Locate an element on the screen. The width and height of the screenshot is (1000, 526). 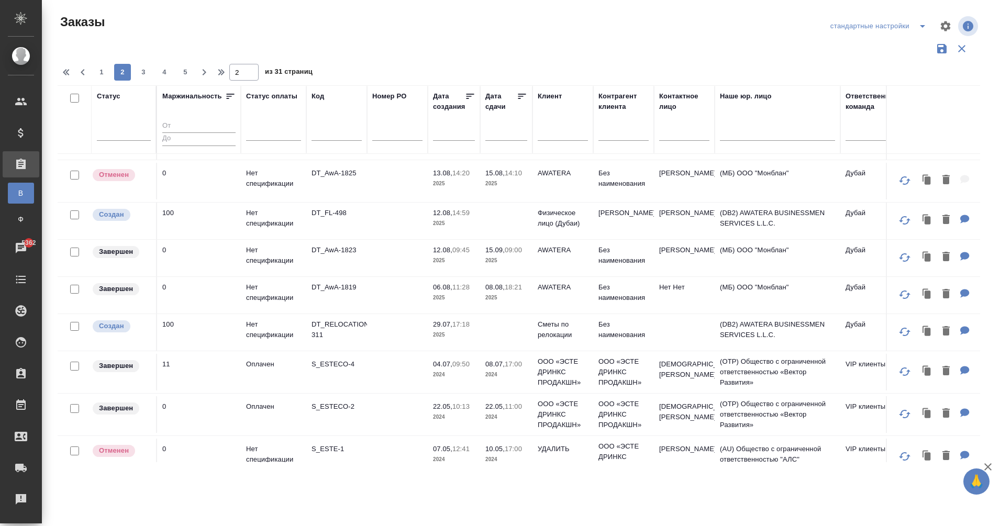
button: Сбросить фильтры is located at coordinates (962, 49).